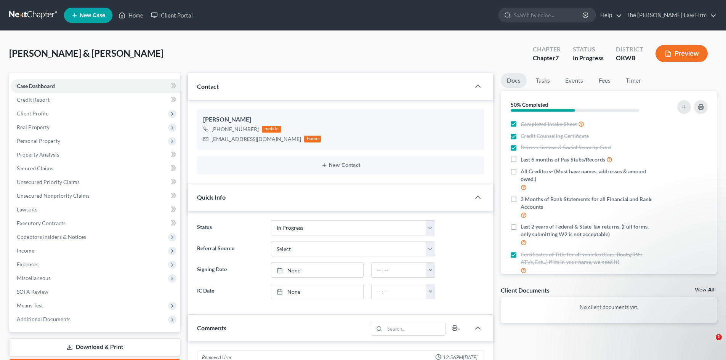  I want to click on div: mobile, so click(271, 129).